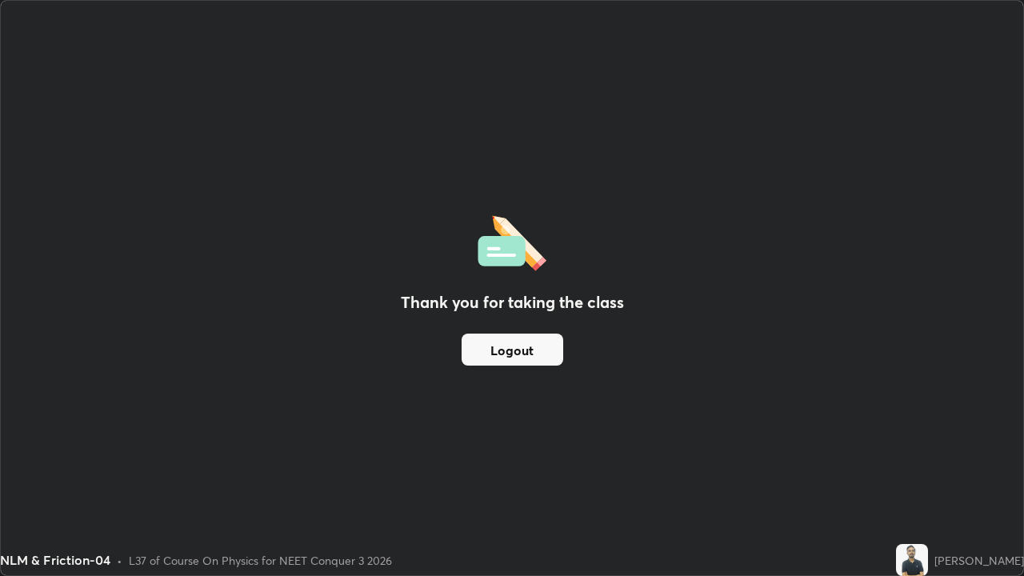 This screenshot has width=1024, height=576. I want to click on img: af35316ec30b409ca55988c56db82ca0.jpg, so click(912, 560).